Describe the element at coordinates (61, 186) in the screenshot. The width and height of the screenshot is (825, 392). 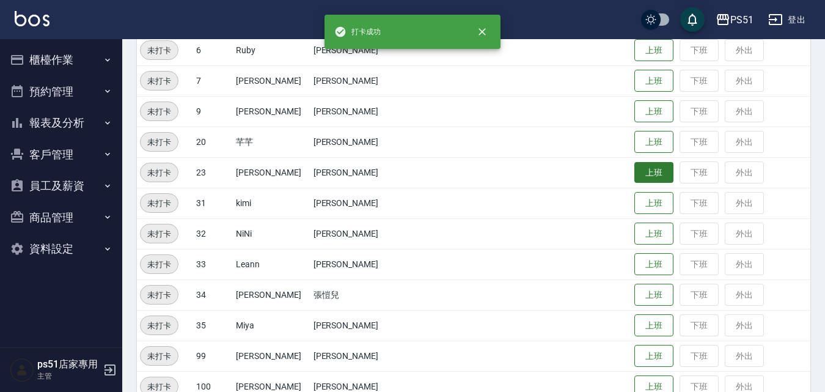
I see `button: 員工及薪資` at that location.